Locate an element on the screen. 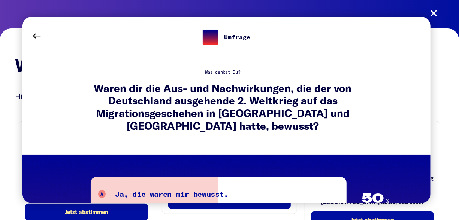 The width and height of the screenshot is (459, 220). button: Los geht's is located at coordinates (229, 168).